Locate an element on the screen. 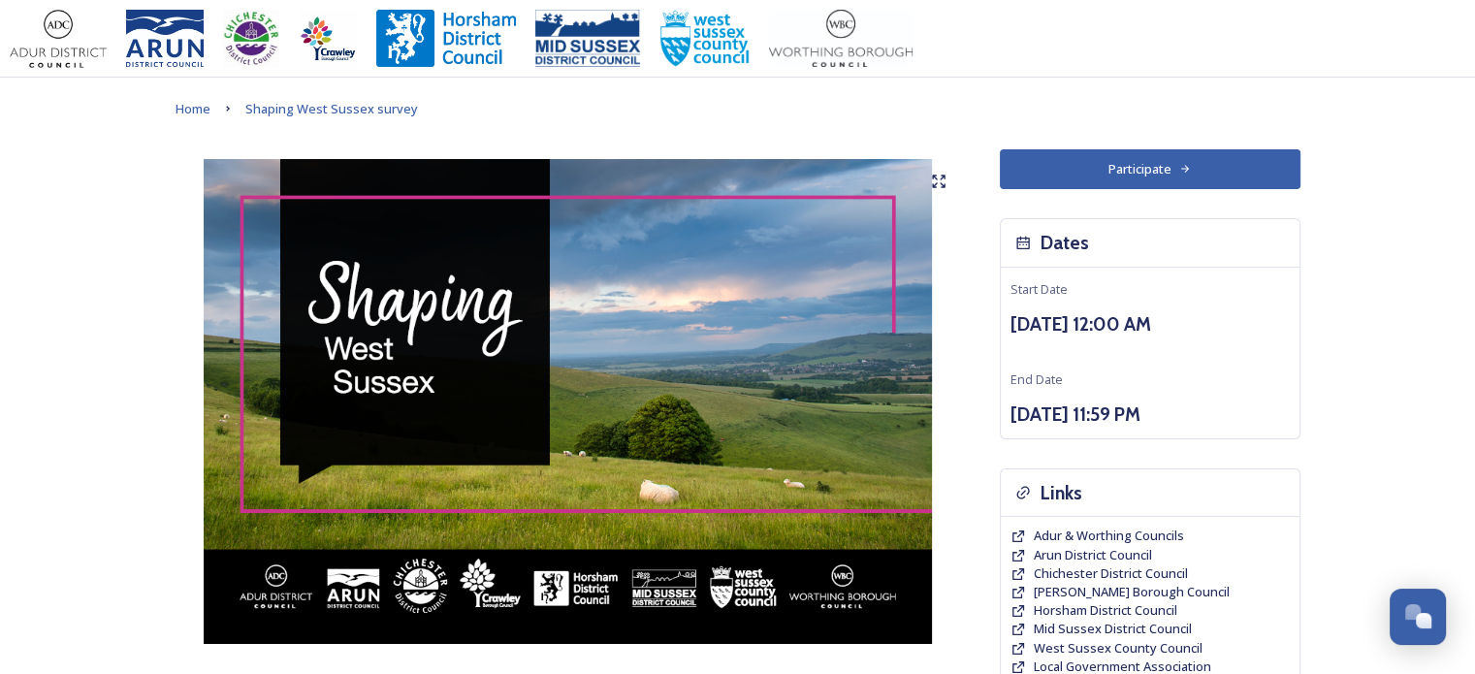 The image size is (1475, 674). span: Shaping West Sussex survey is located at coordinates (332, 109).